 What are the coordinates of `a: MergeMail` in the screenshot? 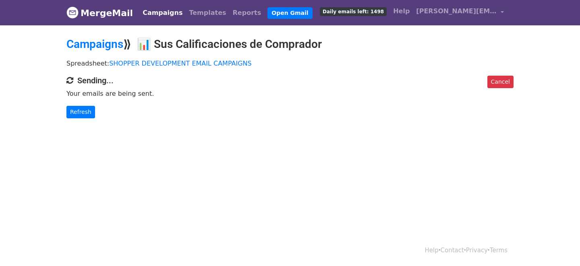 It's located at (99, 13).